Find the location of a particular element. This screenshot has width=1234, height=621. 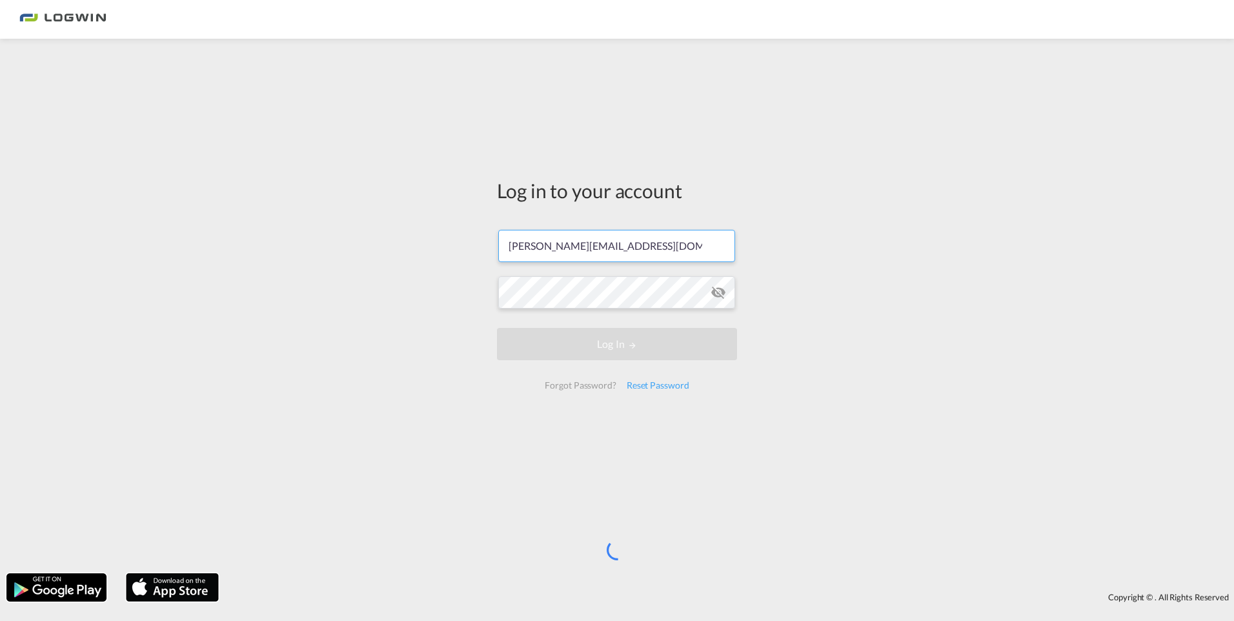

img: bc73a0e0d8c111efacd525e4c8ad7d32.png is located at coordinates (63, 19).